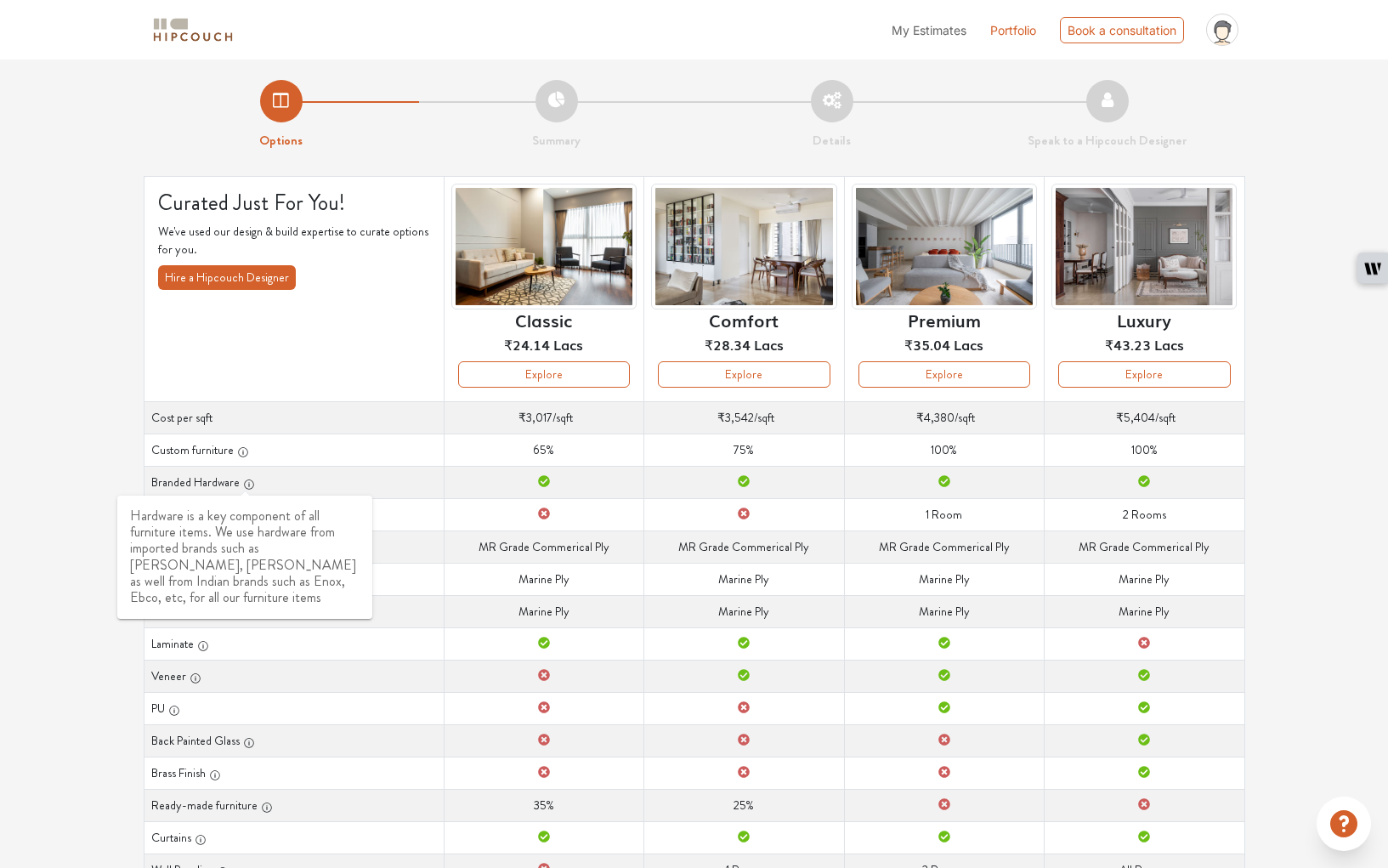 This screenshot has width=1388, height=868. What do you see at coordinates (294, 837) in the screenshot?
I see `th: Curtains` at bounding box center [294, 837].